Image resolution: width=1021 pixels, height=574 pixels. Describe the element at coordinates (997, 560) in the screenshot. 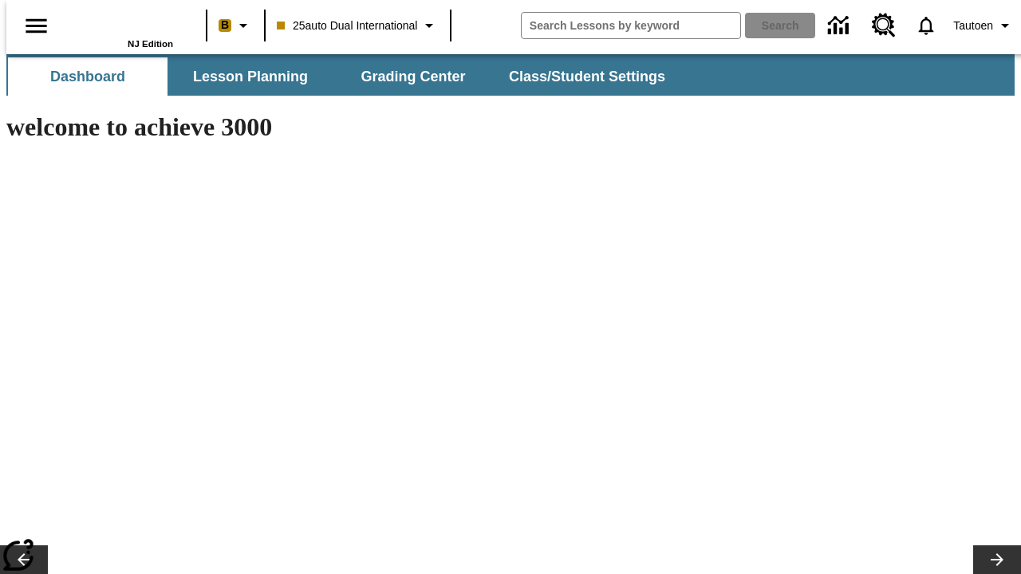

I see `button: Lesson carousel, Next` at that location.